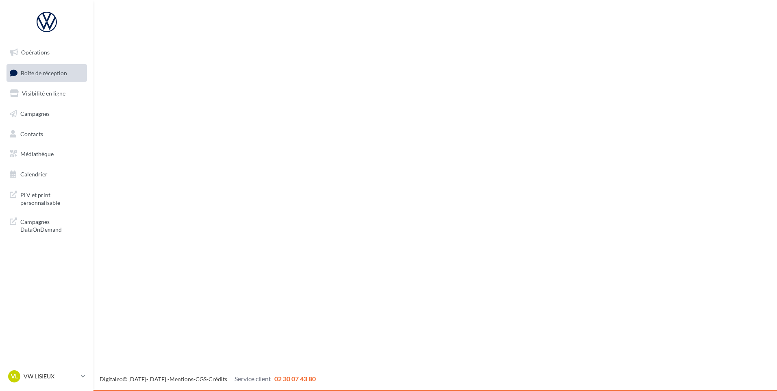  I want to click on a: PLV et print personnalisable, so click(47, 198).